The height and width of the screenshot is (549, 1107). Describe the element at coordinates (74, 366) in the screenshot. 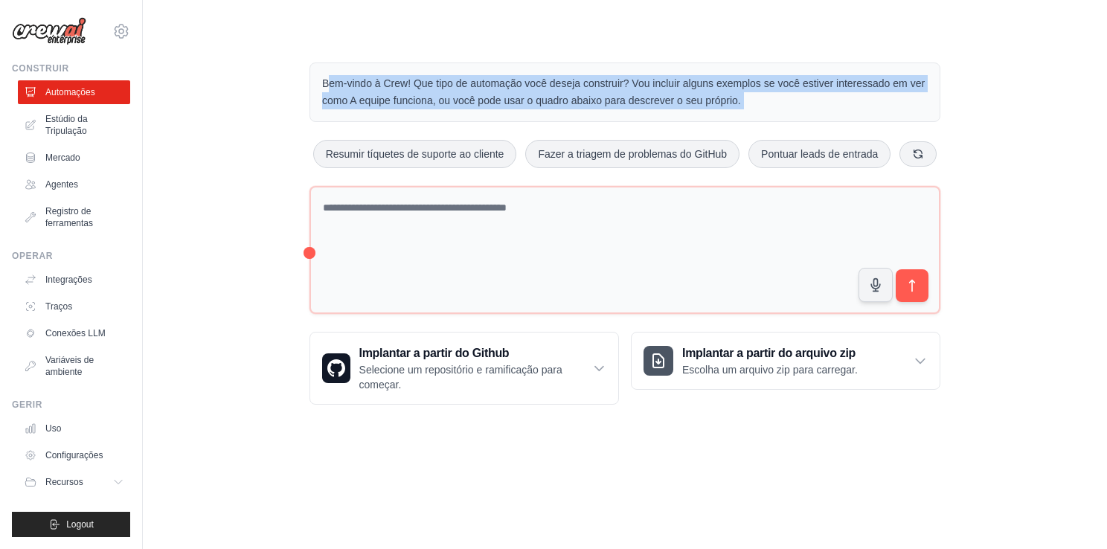

I see `a: Variáveis de ambiente` at that location.